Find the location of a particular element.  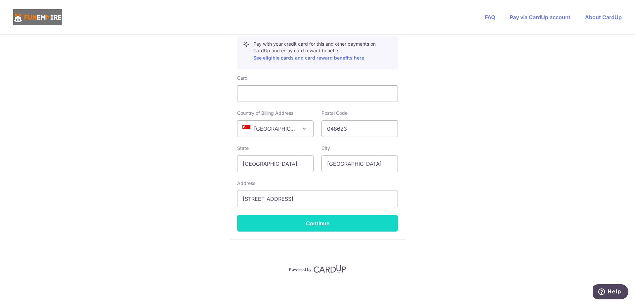

span: Help is located at coordinates (22, 8).